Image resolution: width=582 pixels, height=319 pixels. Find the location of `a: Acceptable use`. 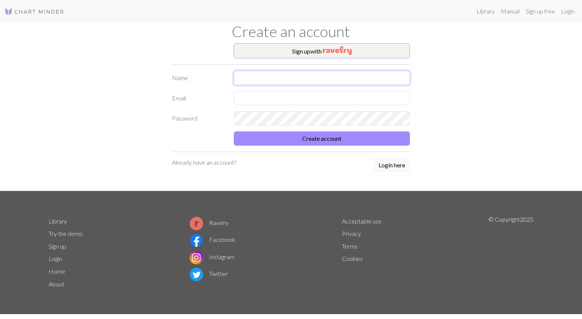

a: Acceptable use is located at coordinates (362, 221).